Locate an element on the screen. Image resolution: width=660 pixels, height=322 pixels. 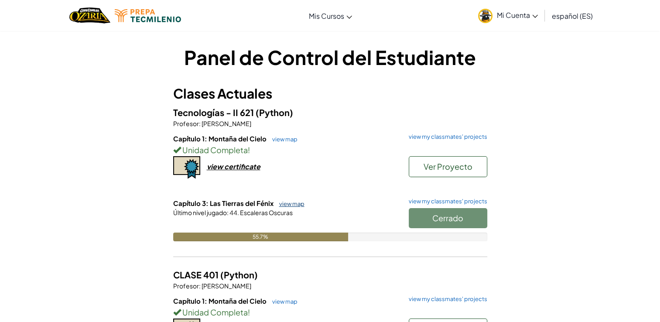
img: avatar is located at coordinates (485, 16).